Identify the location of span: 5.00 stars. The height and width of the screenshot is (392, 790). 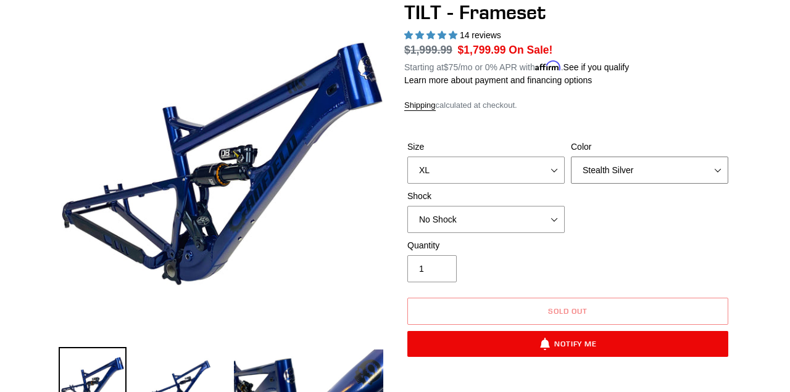
(432, 35).